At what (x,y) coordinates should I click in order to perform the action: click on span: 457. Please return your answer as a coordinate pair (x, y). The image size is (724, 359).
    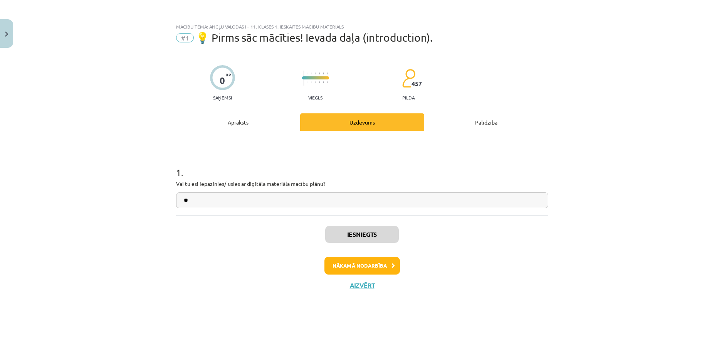
    Looking at the image, I should click on (417, 84).